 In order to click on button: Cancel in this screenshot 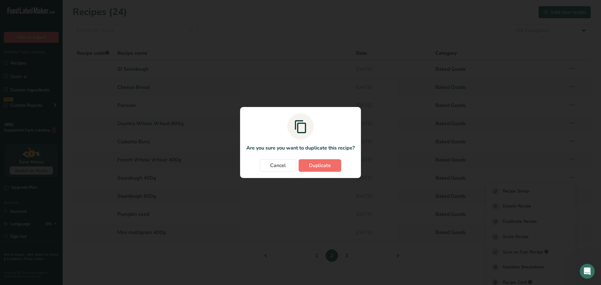, I will do `click(278, 166)`.